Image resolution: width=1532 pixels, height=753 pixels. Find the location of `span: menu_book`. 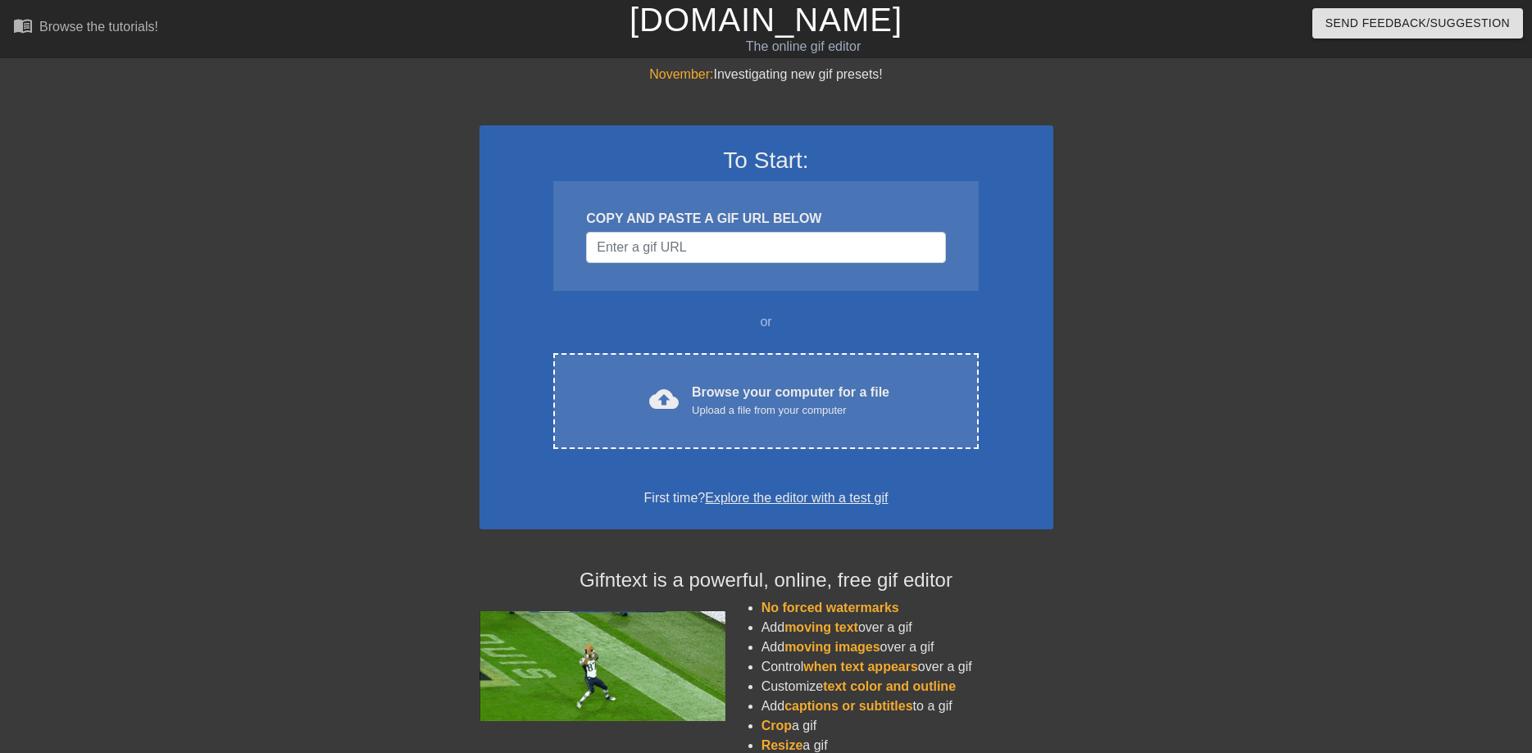

span: menu_book is located at coordinates (23, 25).